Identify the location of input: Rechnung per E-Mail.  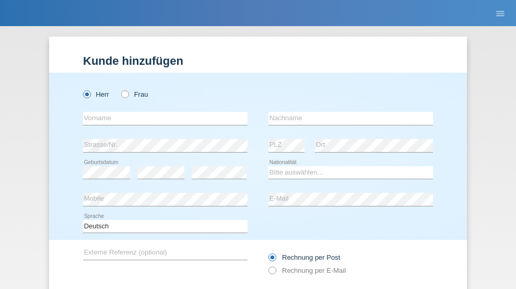
(272, 273).